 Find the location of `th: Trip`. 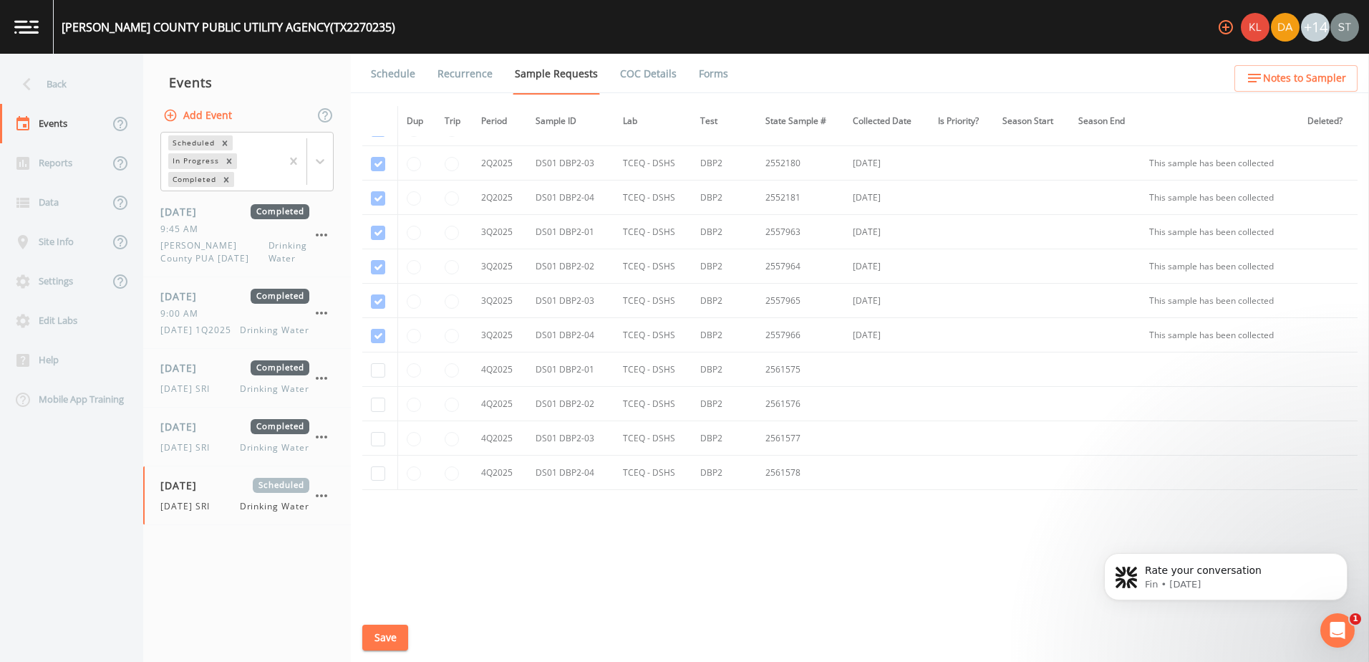

th: Trip is located at coordinates (454, 121).